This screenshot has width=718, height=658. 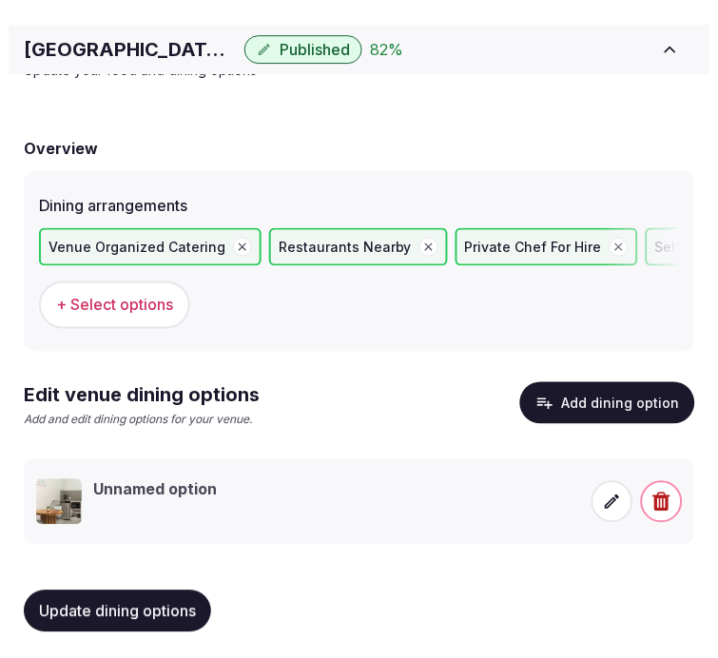 What do you see at coordinates (378, 49) in the screenshot?
I see `button: 82%` at bounding box center [378, 49].